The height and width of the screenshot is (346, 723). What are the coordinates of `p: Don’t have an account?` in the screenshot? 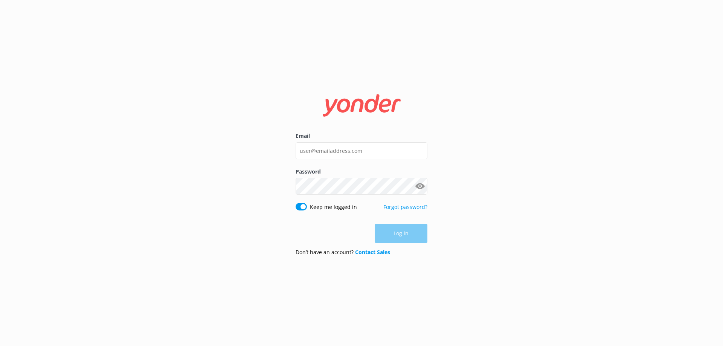 It's located at (342, 252).